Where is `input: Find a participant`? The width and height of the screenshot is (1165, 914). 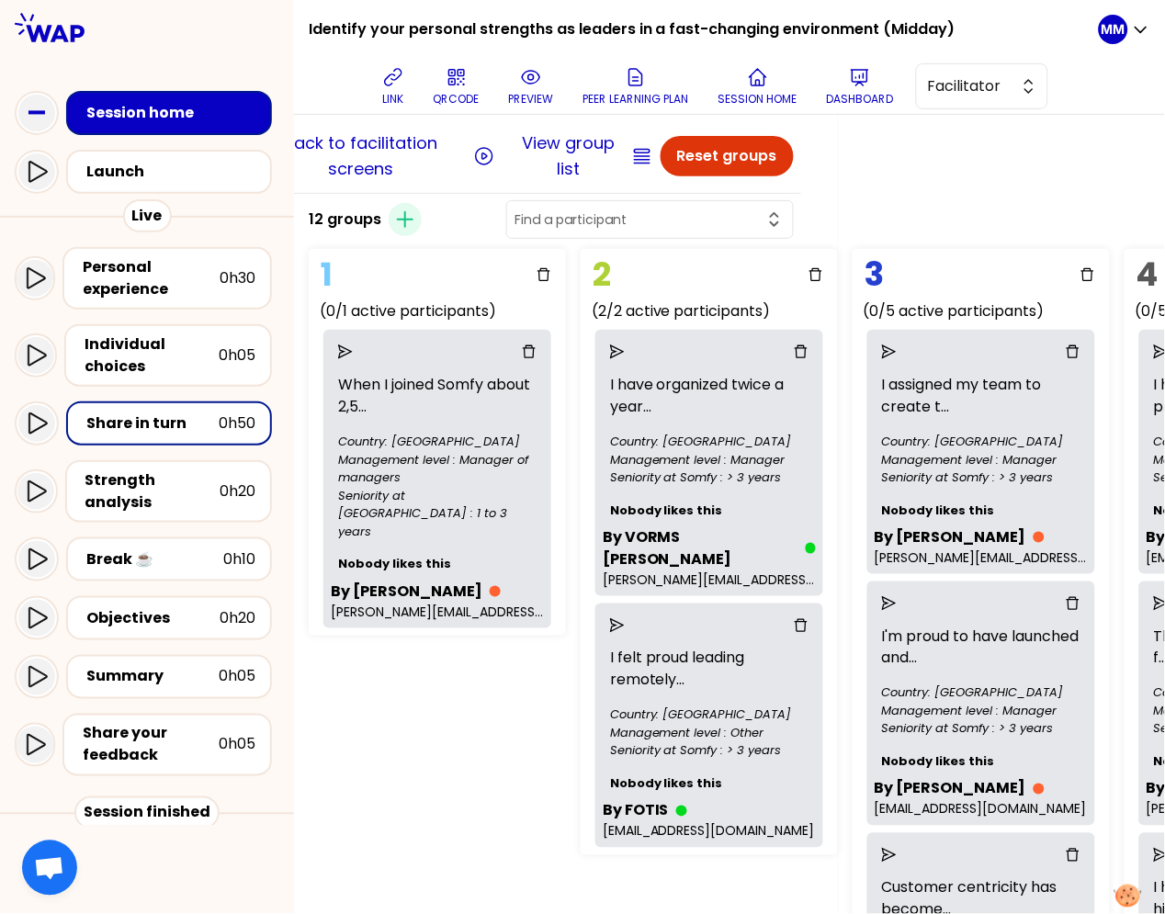
input: Find a participant is located at coordinates (638, 220).